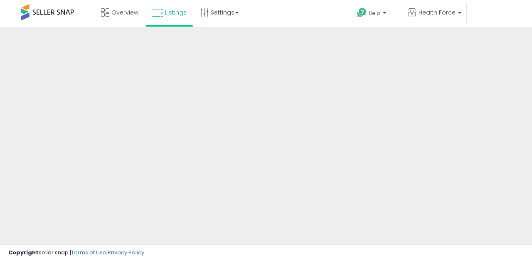 This screenshot has height=261, width=532. What do you see at coordinates (362, 12) in the screenshot?
I see `i: Get Help` at bounding box center [362, 12].